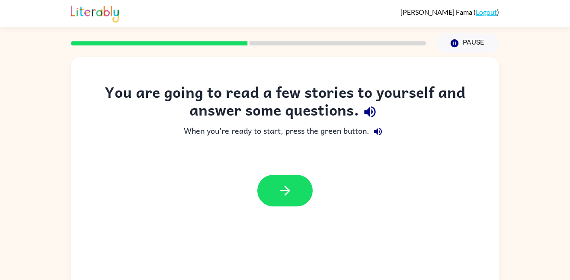  I want to click on div: When you're ready to start, press the green button., so click(285, 131).